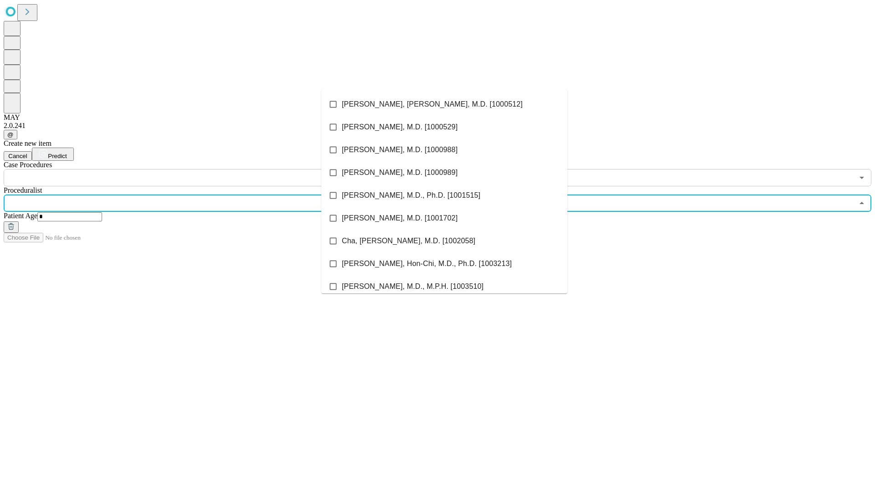 The image size is (875, 492). I want to click on span: Cancel, so click(18, 156).